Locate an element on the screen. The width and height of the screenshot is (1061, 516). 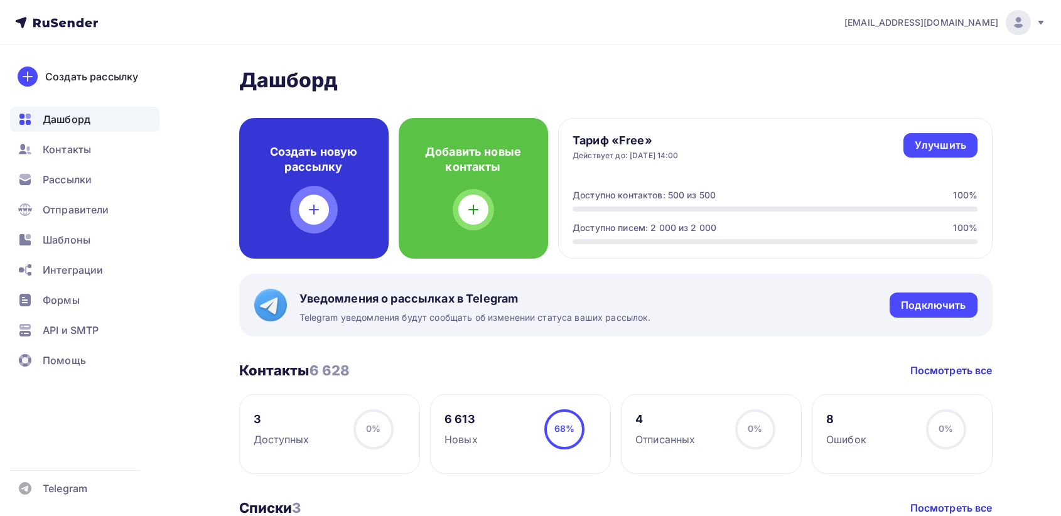
a: Шаблоны is located at coordinates (85, 240).